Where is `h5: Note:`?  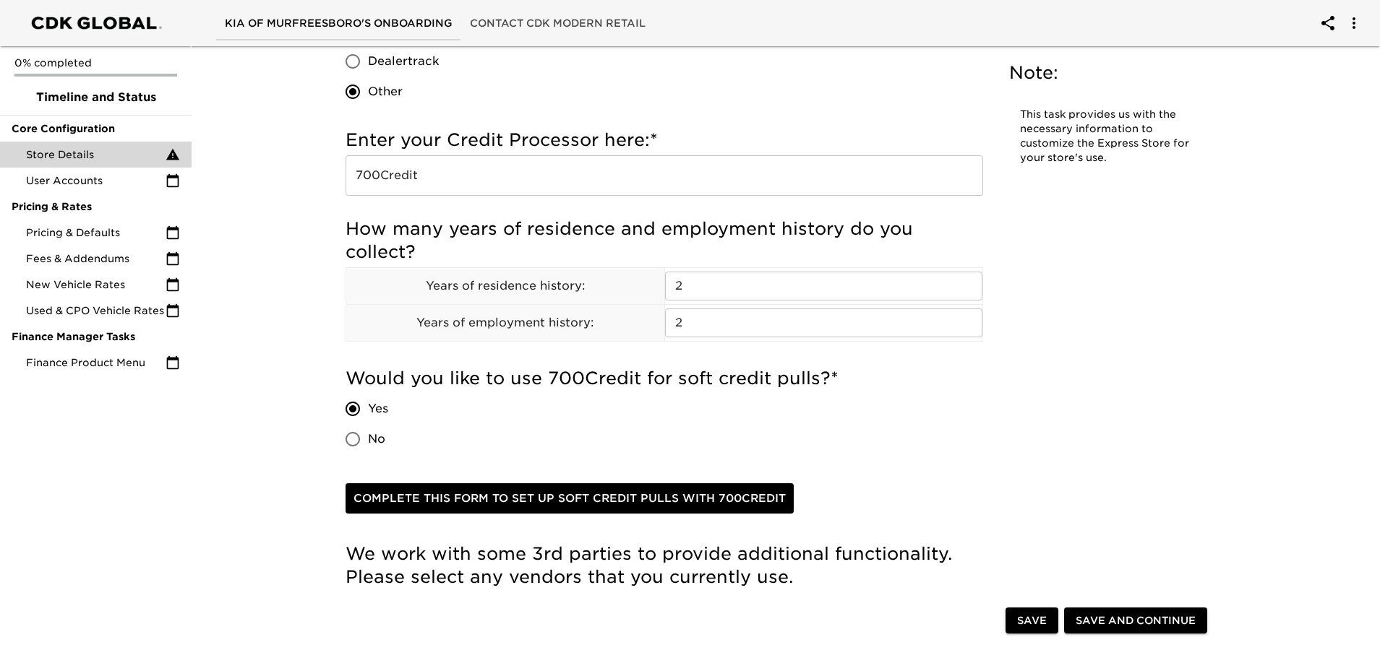
h5: Note: is located at coordinates (1106, 73).